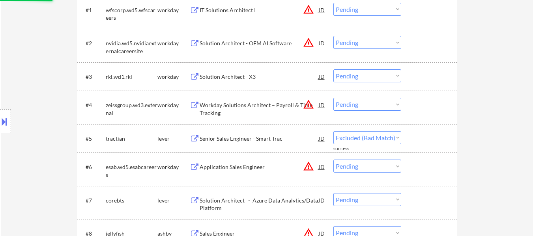 The width and height of the screenshot is (533, 236). Describe the element at coordinates (259, 77) in the screenshot. I see `div: Solution Architect - X3` at that location.